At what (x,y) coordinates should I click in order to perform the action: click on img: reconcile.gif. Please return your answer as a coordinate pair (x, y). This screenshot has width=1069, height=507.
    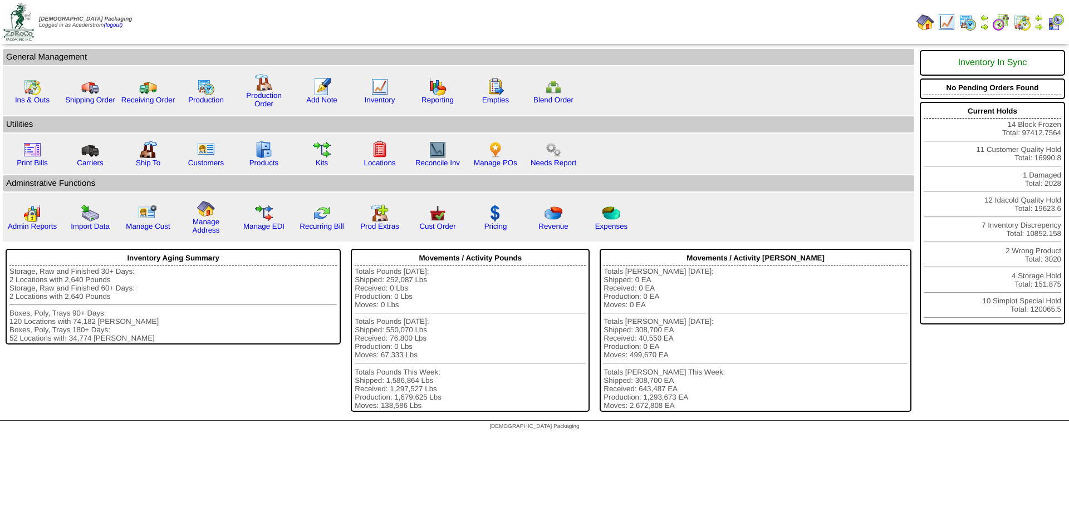
    Looking at the image, I should click on (322, 213).